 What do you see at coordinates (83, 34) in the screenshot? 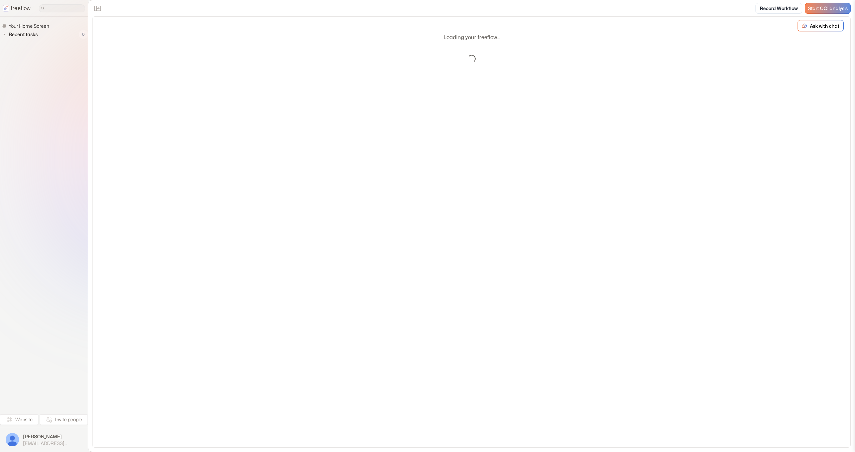
I see `span: 0` at bounding box center [83, 34].